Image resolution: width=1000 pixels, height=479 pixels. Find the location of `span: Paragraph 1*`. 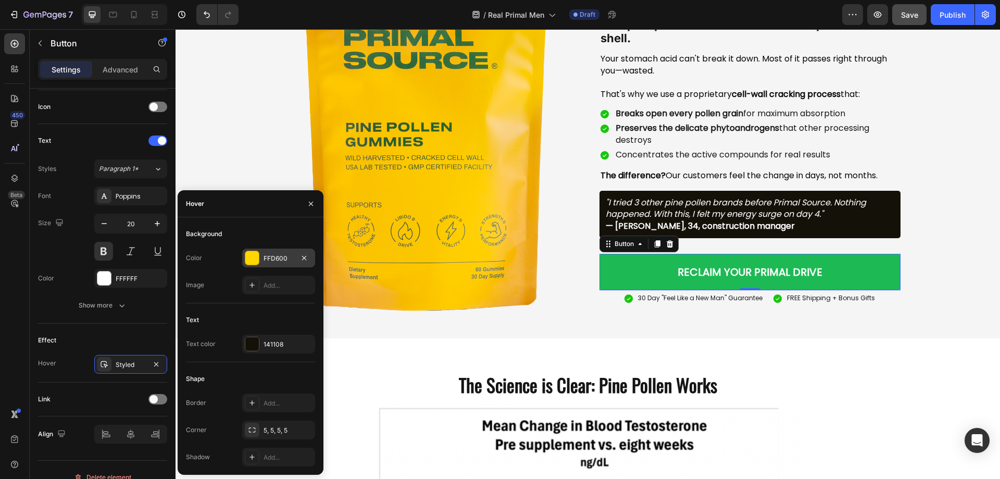

span: Paragraph 1* is located at coordinates (119, 169).